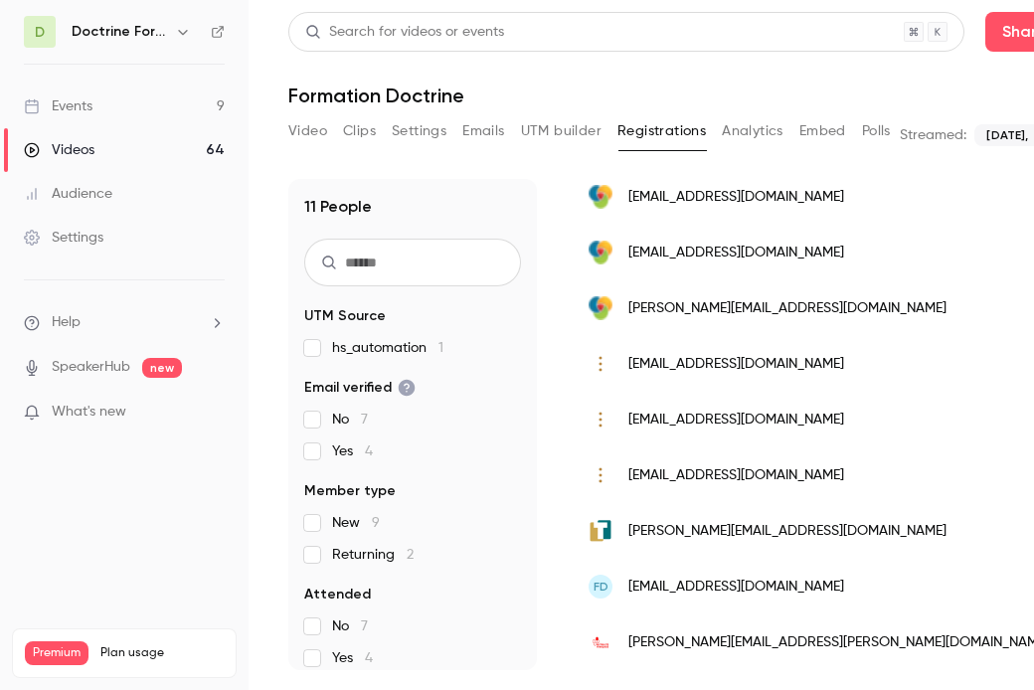  I want to click on p: Streamed:, so click(933, 135).